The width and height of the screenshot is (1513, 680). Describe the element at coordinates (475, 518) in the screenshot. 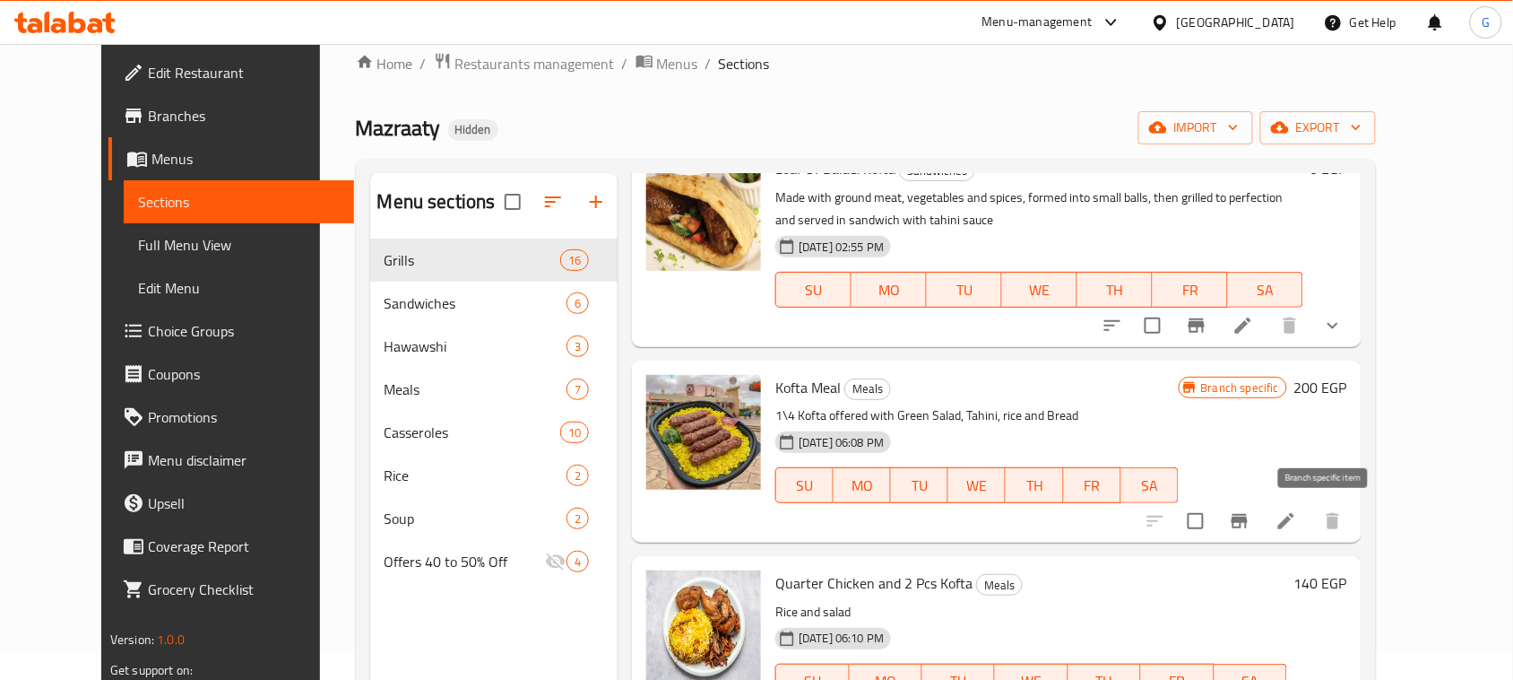

I see `span: Soup` at that location.